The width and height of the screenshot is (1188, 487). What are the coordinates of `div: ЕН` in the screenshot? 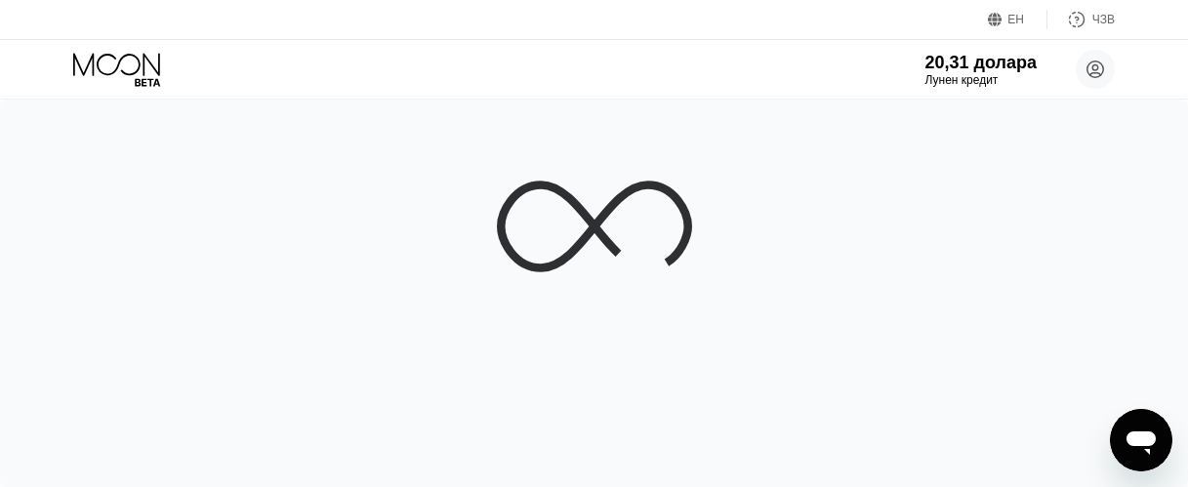 It's located at (1017, 20).